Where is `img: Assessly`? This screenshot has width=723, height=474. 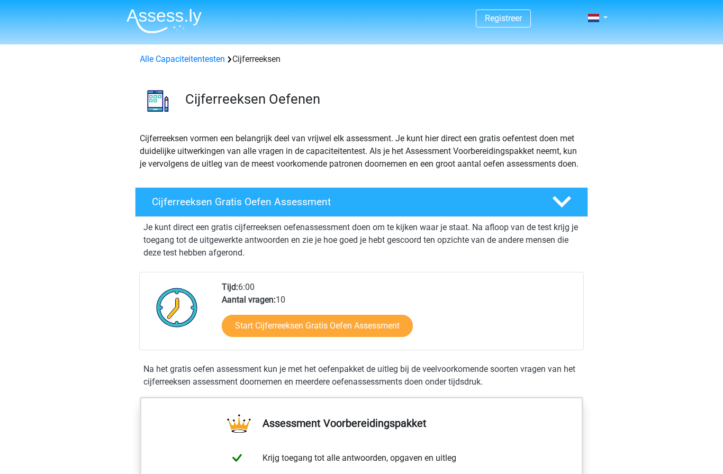
img: Assessly is located at coordinates (164, 21).